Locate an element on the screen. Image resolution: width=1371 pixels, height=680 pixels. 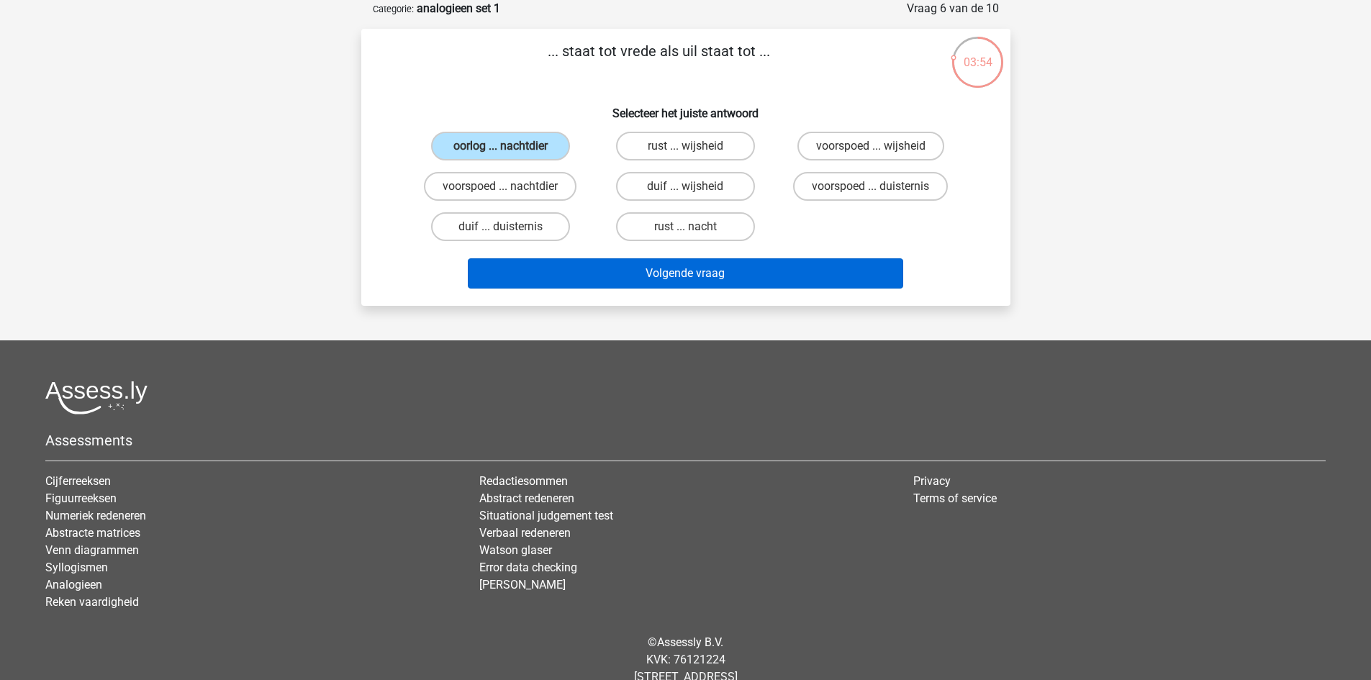
a: Error data checking is located at coordinates (528, 567).